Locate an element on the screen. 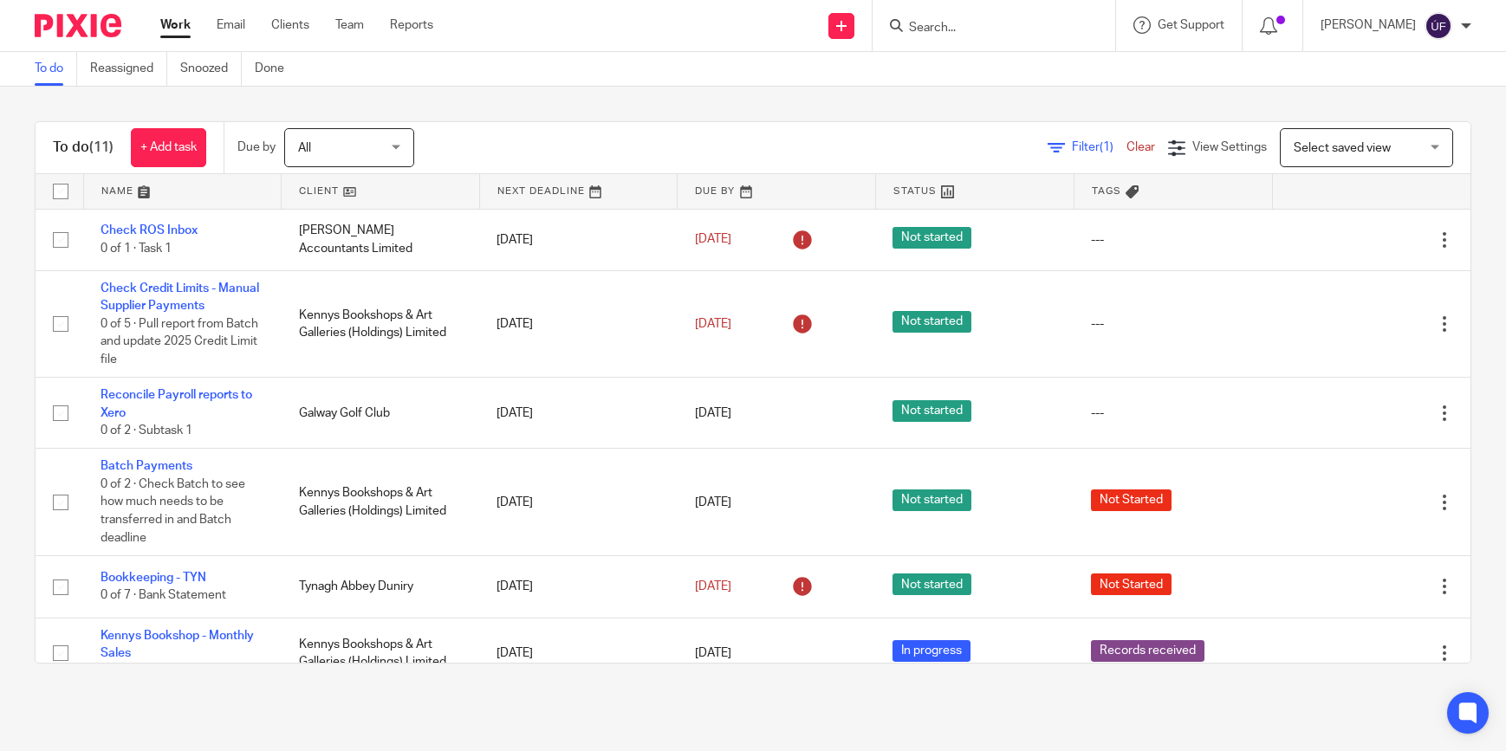 This screenshot has width=1506, height=751. span: In progress is located at coordinates (931, 651).